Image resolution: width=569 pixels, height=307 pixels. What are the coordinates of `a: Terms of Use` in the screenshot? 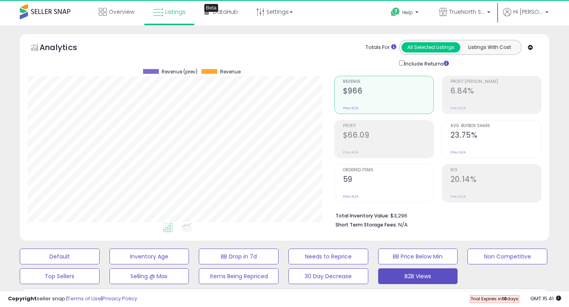 It's located at (84, 299).